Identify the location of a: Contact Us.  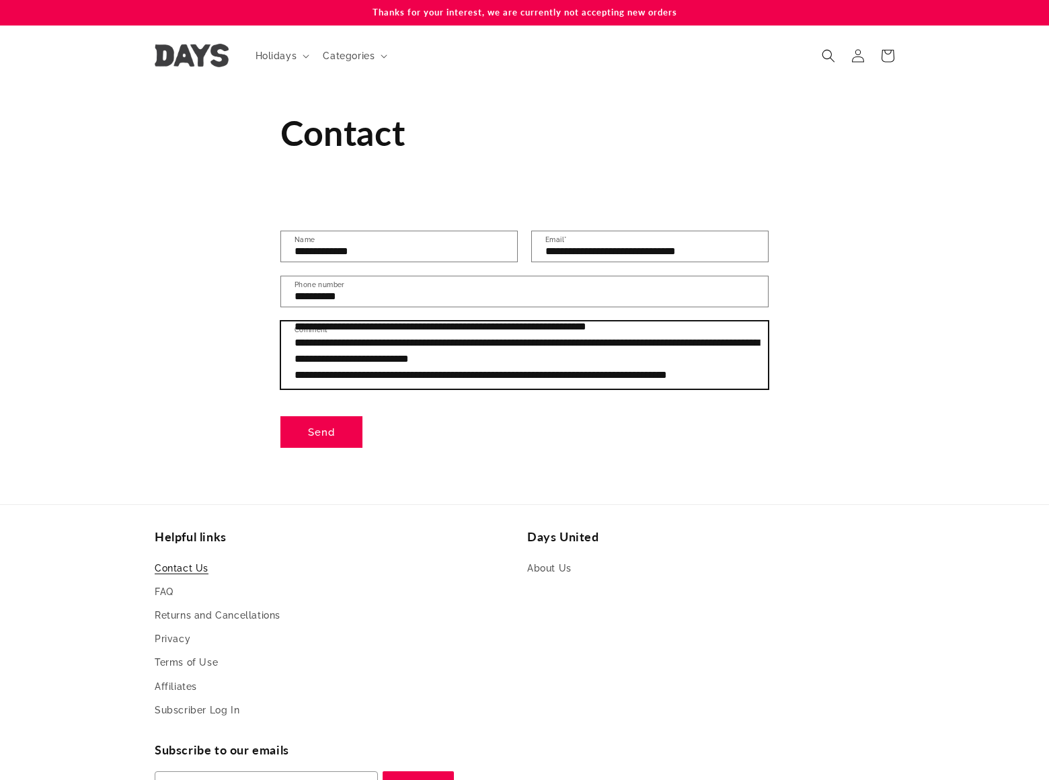
(182, 570).